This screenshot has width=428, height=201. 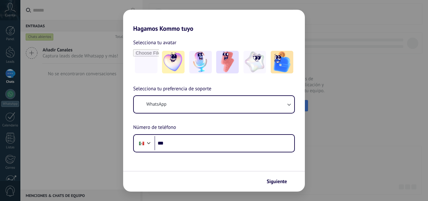 I want to click on button: Siguiente, so click(x=279, y=181).